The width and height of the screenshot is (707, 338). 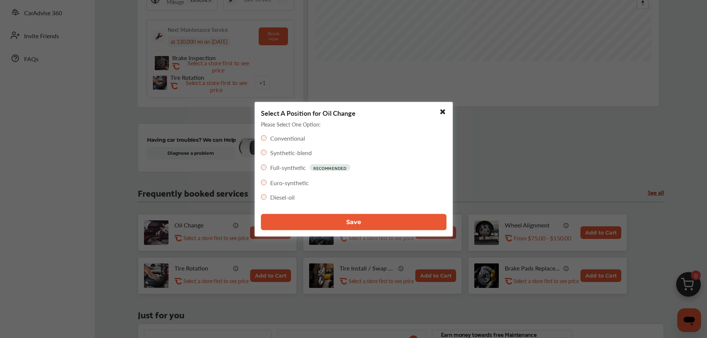 What do you see at coordinates (288, 138) in the screenshot?
I see `label: Conventional` at bounding box center [288, 138].